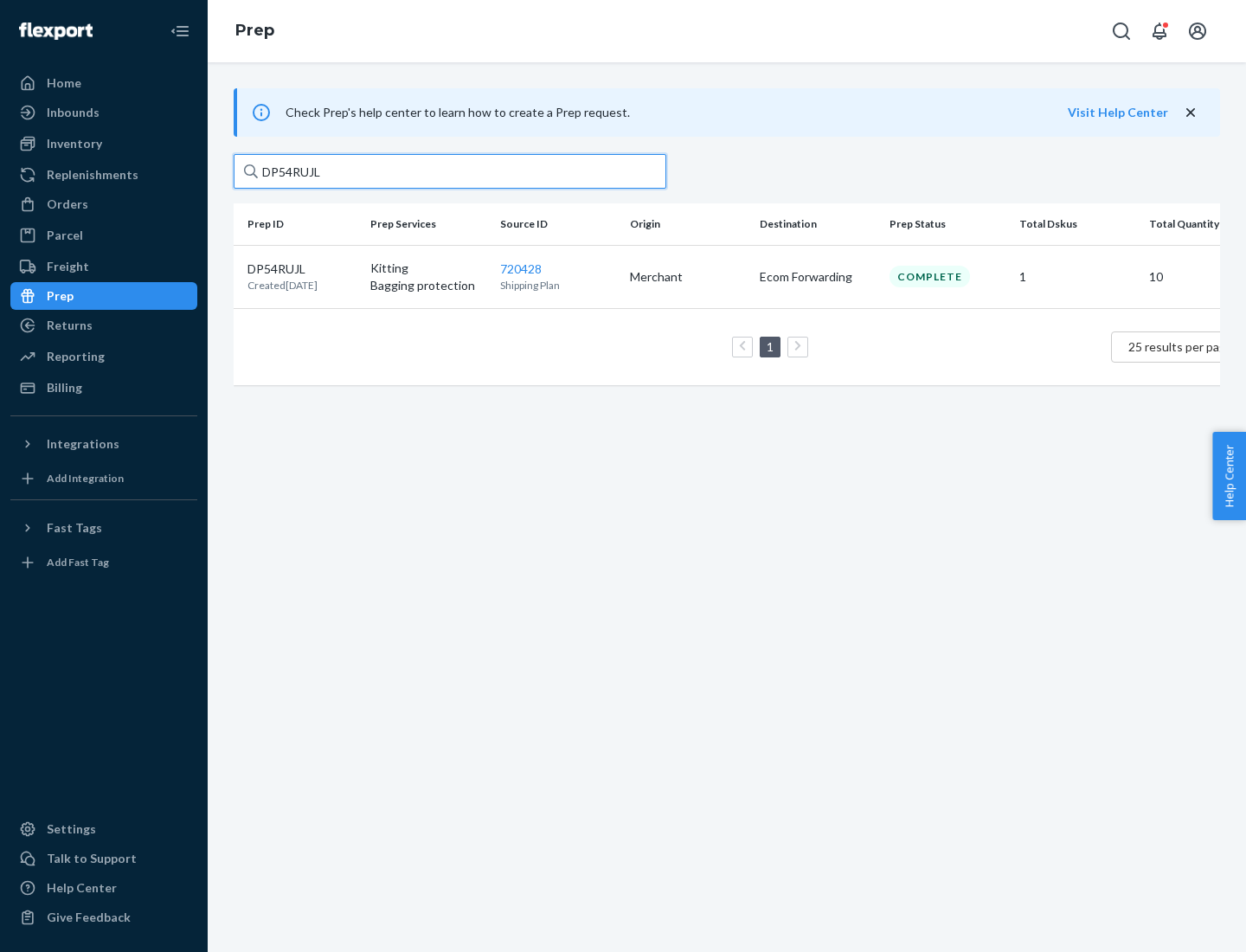  Describe the element at coordinates (818, 224) in the screenshot. I see `th: Destination` at that location.